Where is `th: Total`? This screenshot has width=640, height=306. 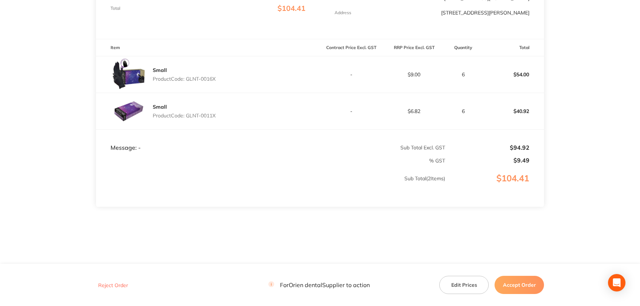 th: Total is located at coordinates (513, 48).